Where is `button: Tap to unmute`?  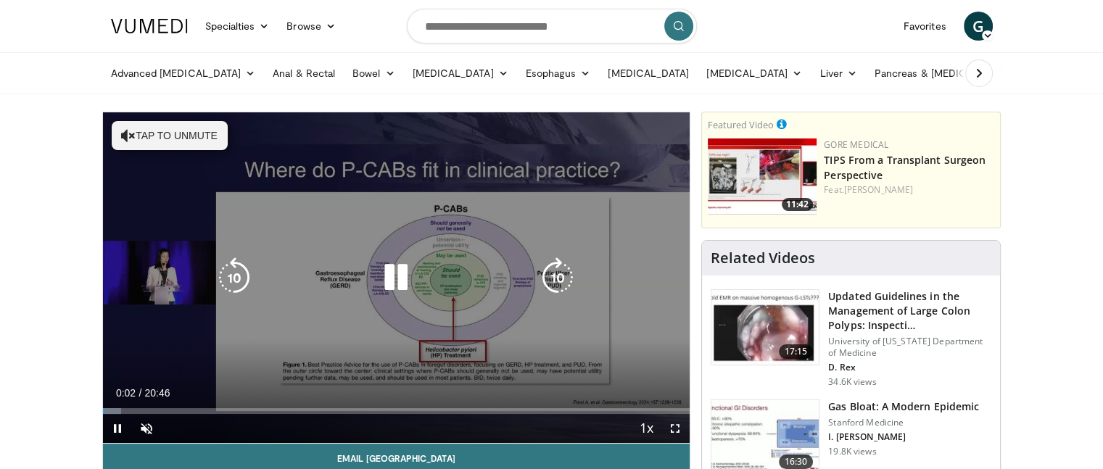 button: Tap to unmute is located at coordinates (170, 136).